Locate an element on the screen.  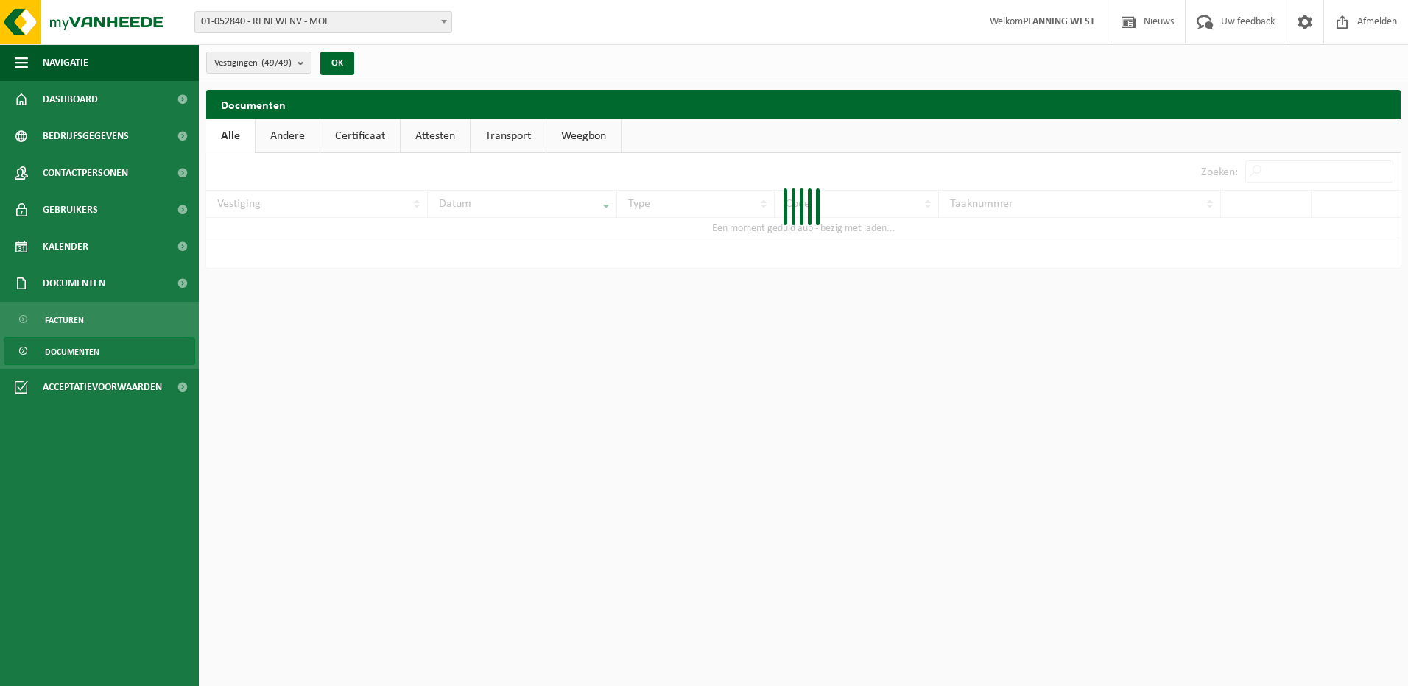
a: Attesten is located at coordinates (435, 136).